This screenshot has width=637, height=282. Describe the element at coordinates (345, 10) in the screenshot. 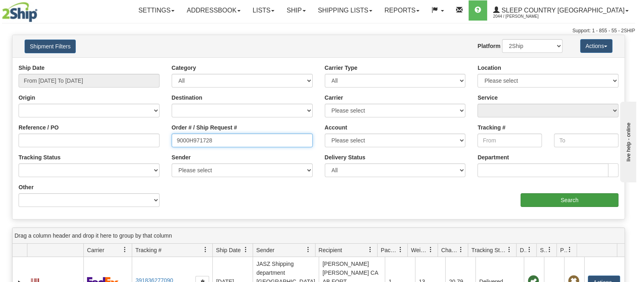

I see `a: Shipping lists` at that location.